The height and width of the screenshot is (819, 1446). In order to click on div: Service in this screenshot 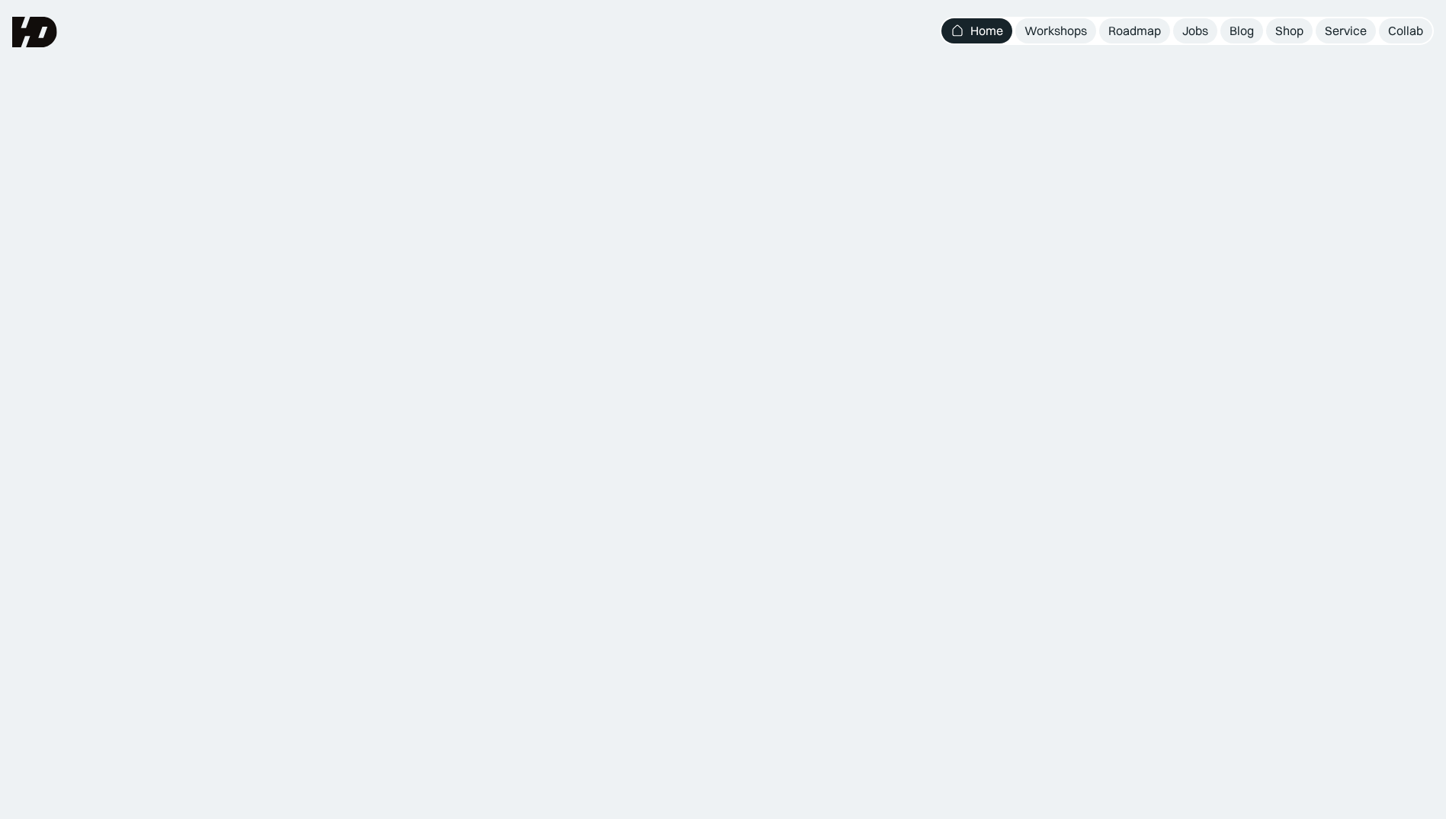, I will do `click(1346, 30)`.